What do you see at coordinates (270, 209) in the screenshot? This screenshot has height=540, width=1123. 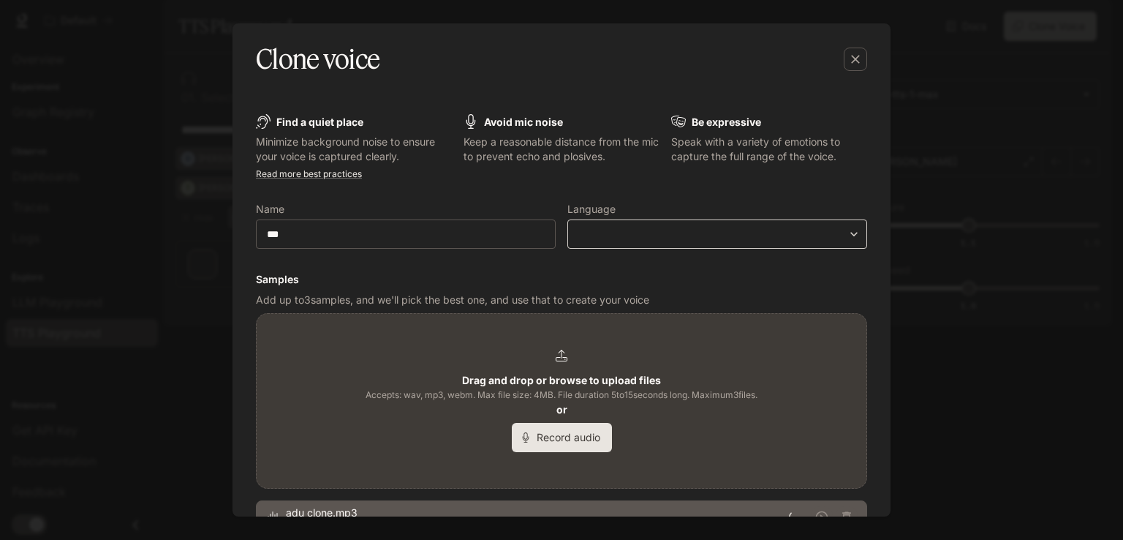 I see `p: Name` at bounding box center [270, 209].